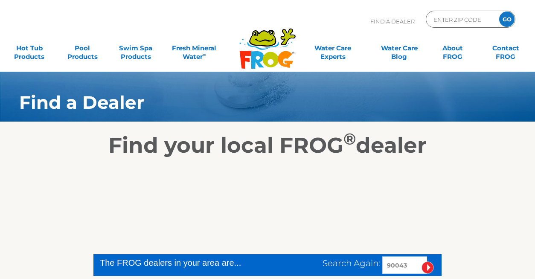 The width and height of the screenshot is (535, 279). I want to click on input: GO, so click(506, 19).